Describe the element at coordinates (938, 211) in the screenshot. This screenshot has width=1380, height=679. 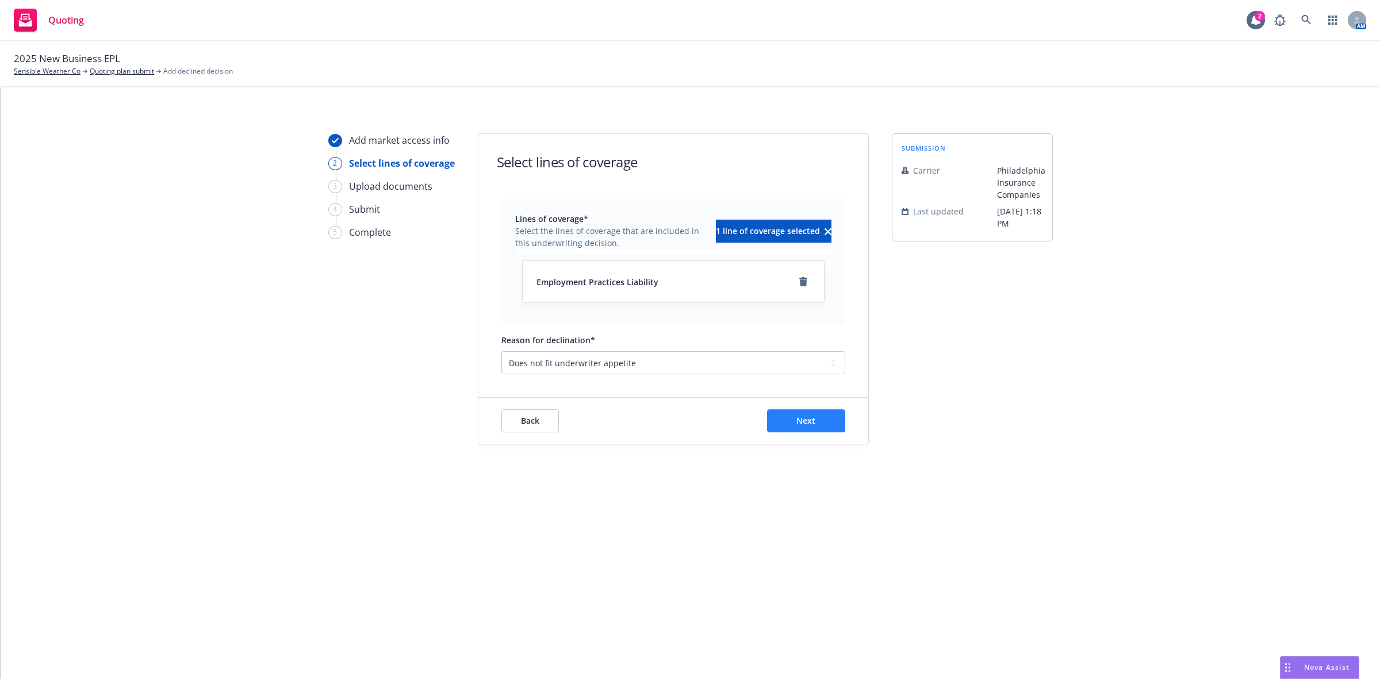
I see `span: Last updated` at that location.